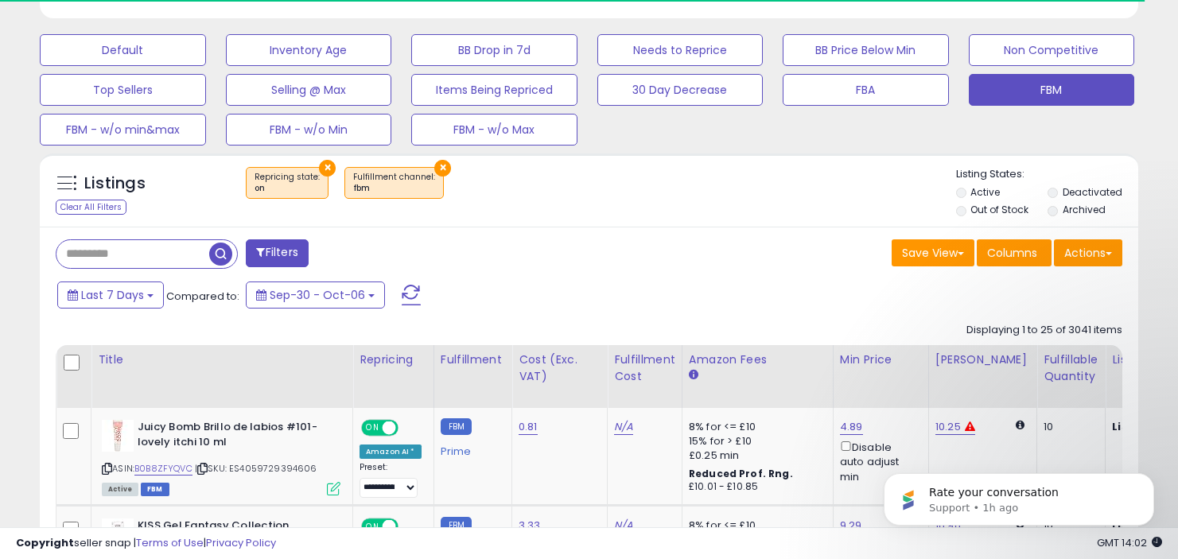  What do you see at coordinates (163, 469) in the screenshot?
I see `a: B0B8ZFYQVC` at bounding box center [163, 469].